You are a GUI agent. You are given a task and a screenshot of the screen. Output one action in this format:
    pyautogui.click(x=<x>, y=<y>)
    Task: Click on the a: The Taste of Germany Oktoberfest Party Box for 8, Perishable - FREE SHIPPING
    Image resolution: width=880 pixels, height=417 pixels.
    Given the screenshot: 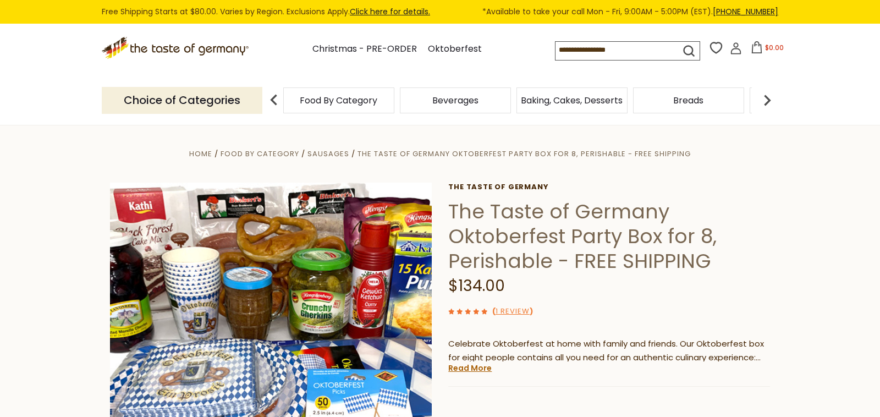 What is the action you would take?
    pyautogui.click(x=524, y=153)
    